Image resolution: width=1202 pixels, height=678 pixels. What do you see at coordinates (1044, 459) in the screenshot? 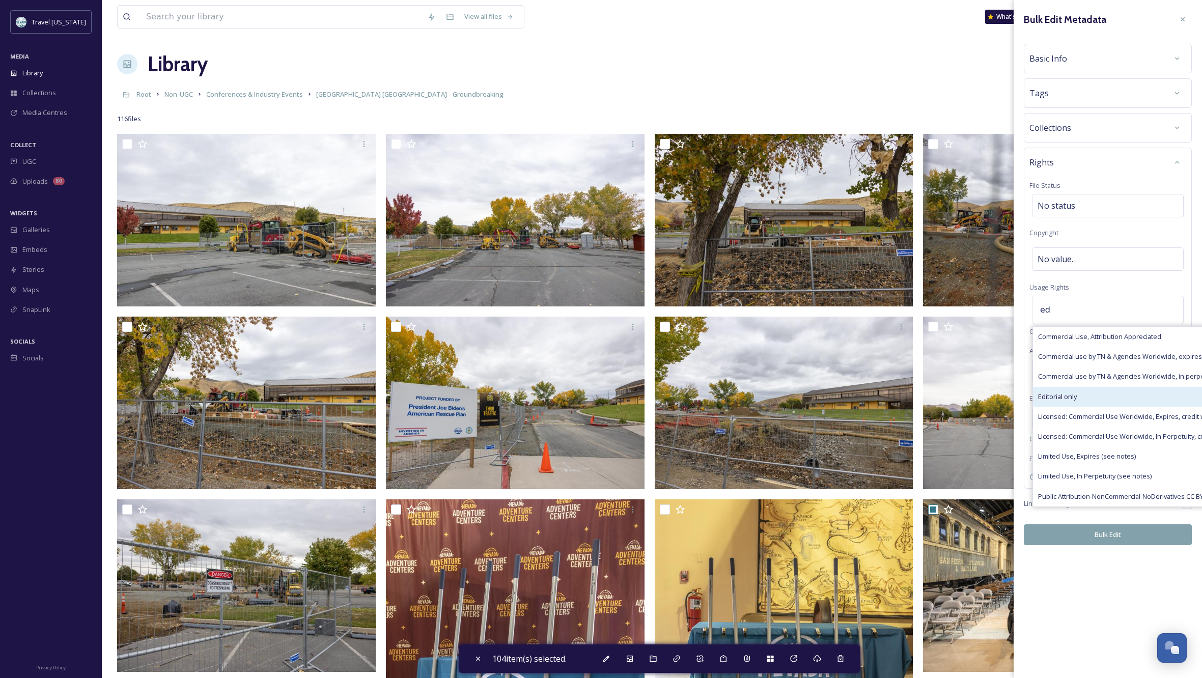
I see `span: File Usage` at bounding box center [1044, 459].